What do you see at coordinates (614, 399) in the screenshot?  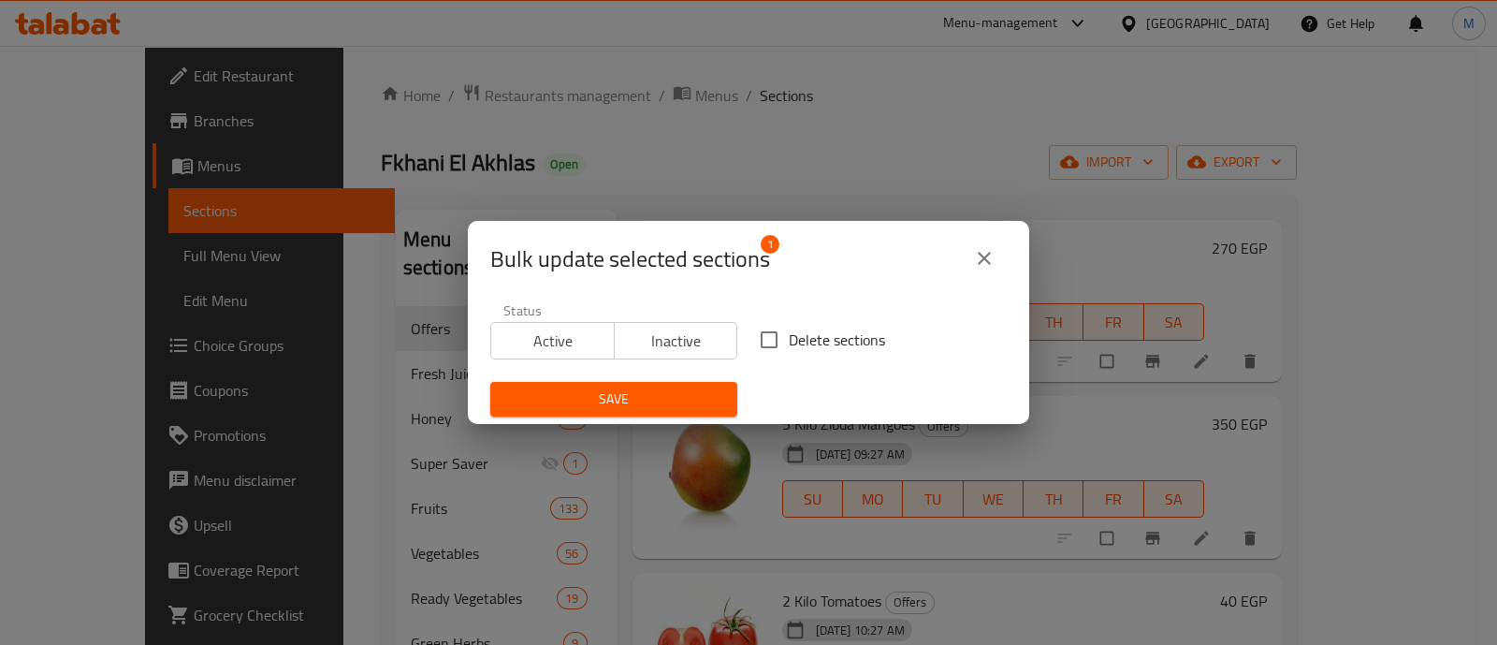 I see `button: Save` at bounding box center [614, 399].